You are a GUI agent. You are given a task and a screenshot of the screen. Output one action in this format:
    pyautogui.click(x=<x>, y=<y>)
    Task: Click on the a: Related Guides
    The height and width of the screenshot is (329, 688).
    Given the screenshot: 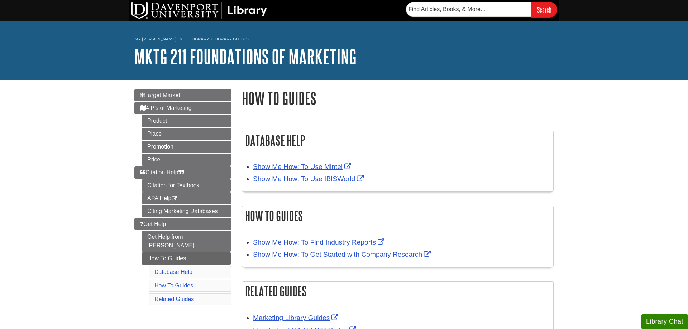 What is the action you would take?
    pyautogui.click(x=174, y=299)
    